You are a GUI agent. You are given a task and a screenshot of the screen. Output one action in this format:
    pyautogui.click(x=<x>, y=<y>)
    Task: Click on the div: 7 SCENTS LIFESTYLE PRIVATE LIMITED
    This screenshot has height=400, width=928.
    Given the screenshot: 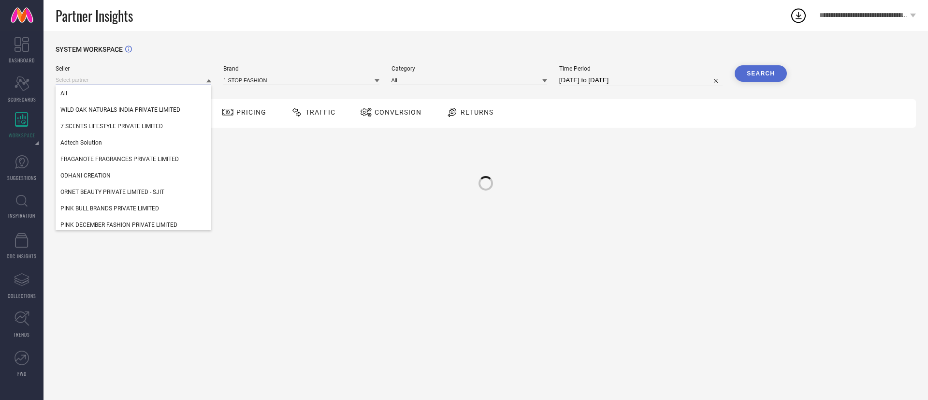 What is the action you would take?
    pyautogui.click(x=133, y=126)
    